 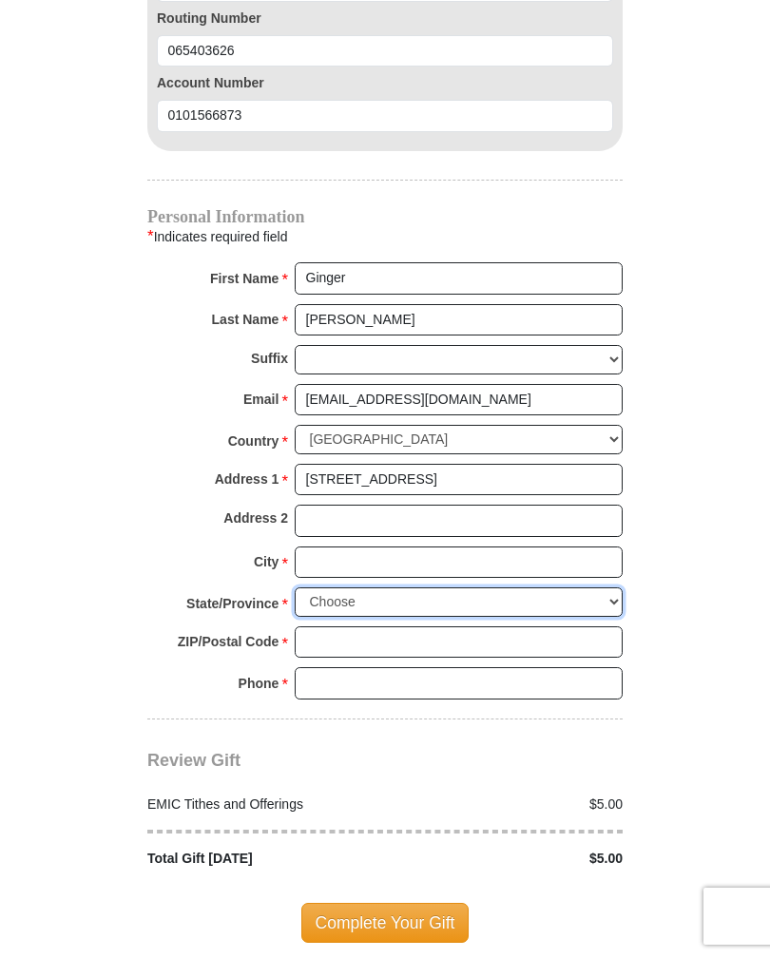 I want to click on strong: Address 2, so click(x=256, y=518).